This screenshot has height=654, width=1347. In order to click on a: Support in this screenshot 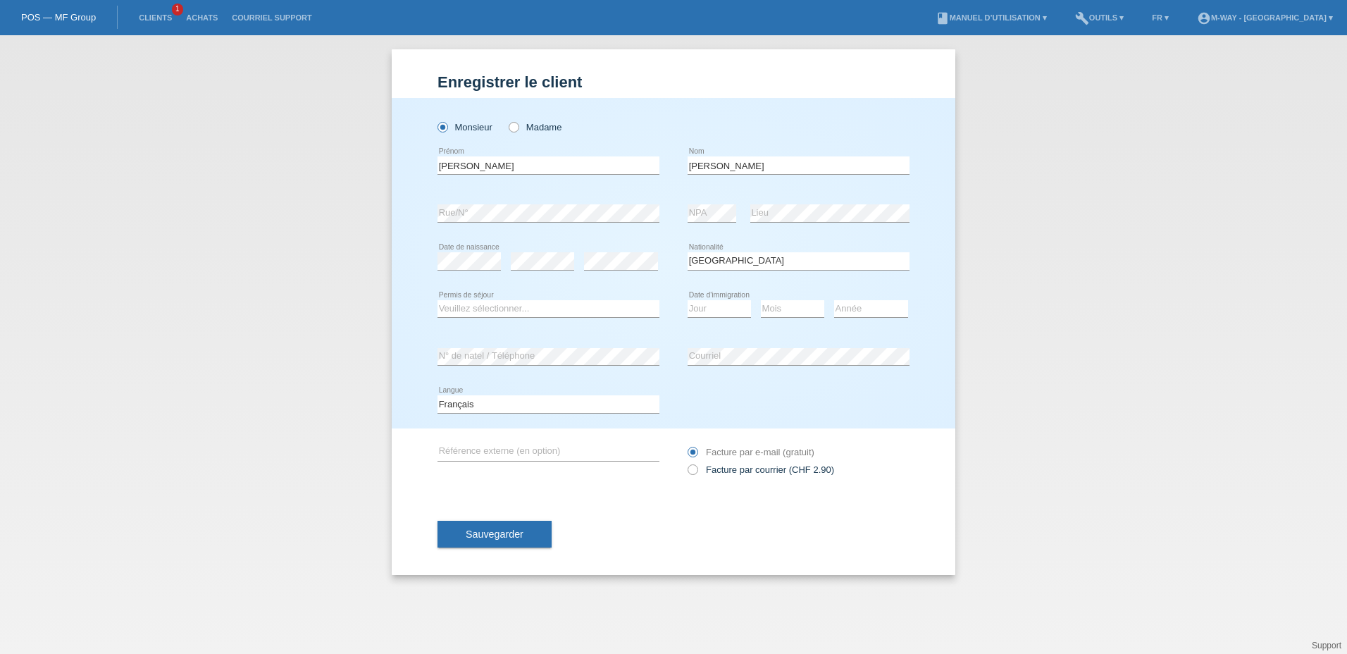, I will do `click(1326, 645)`.